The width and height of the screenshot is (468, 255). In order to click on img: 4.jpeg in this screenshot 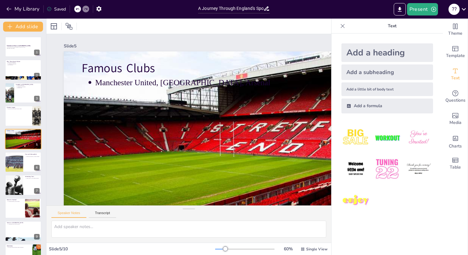, I will do `click(356, 169)`.